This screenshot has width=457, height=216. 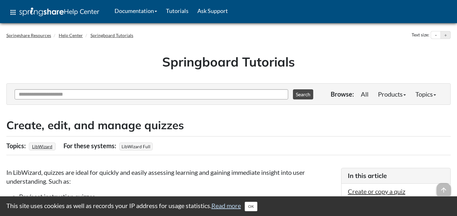 What do you see at coordinates (445, 35) in the screenshot?
I see `button: Increase text size` at bounding box center [445, 35].